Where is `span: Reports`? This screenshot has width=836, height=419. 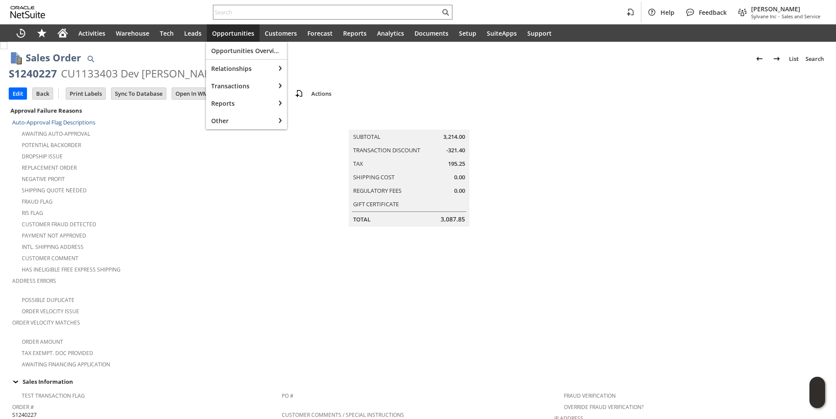 span: Reports is located at coordinates (240, 103).